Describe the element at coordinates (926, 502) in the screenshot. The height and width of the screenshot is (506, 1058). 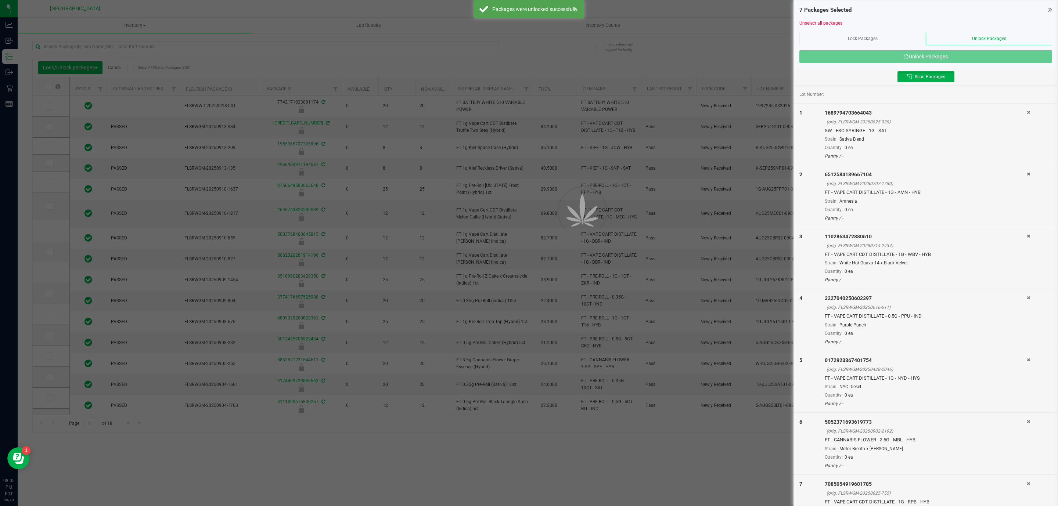
I see `div: FT - VAPE CART CDT DISTILLATE - 1G - RPB - HYB` at that location.